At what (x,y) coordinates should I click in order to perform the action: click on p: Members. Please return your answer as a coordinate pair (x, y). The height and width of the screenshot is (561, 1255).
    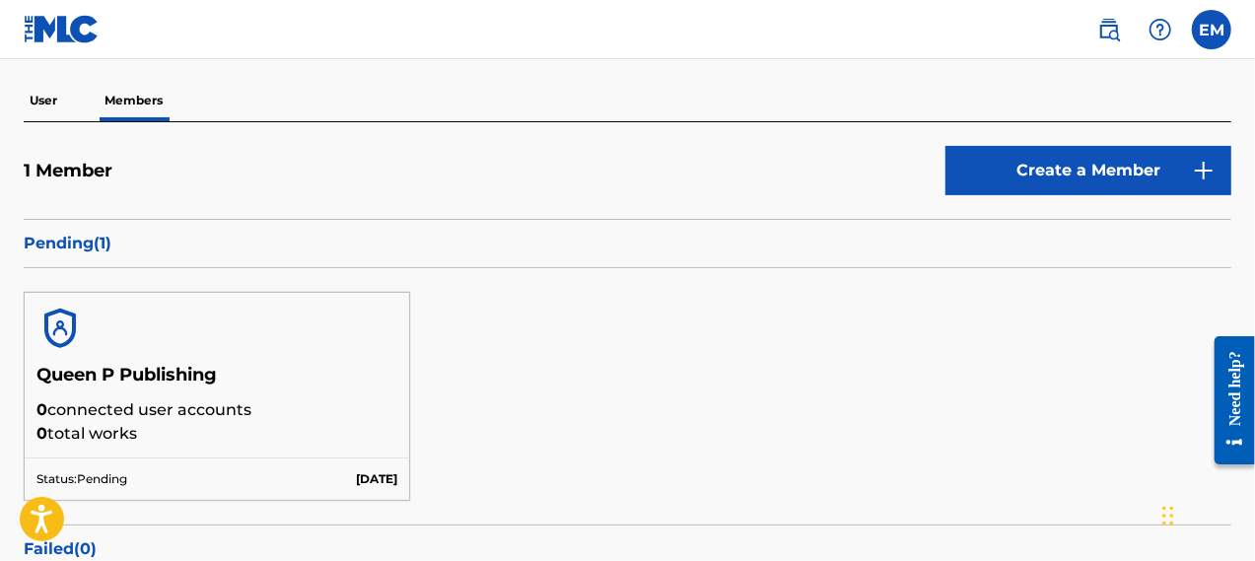
    Looking at the image, I should click on (133, 101).